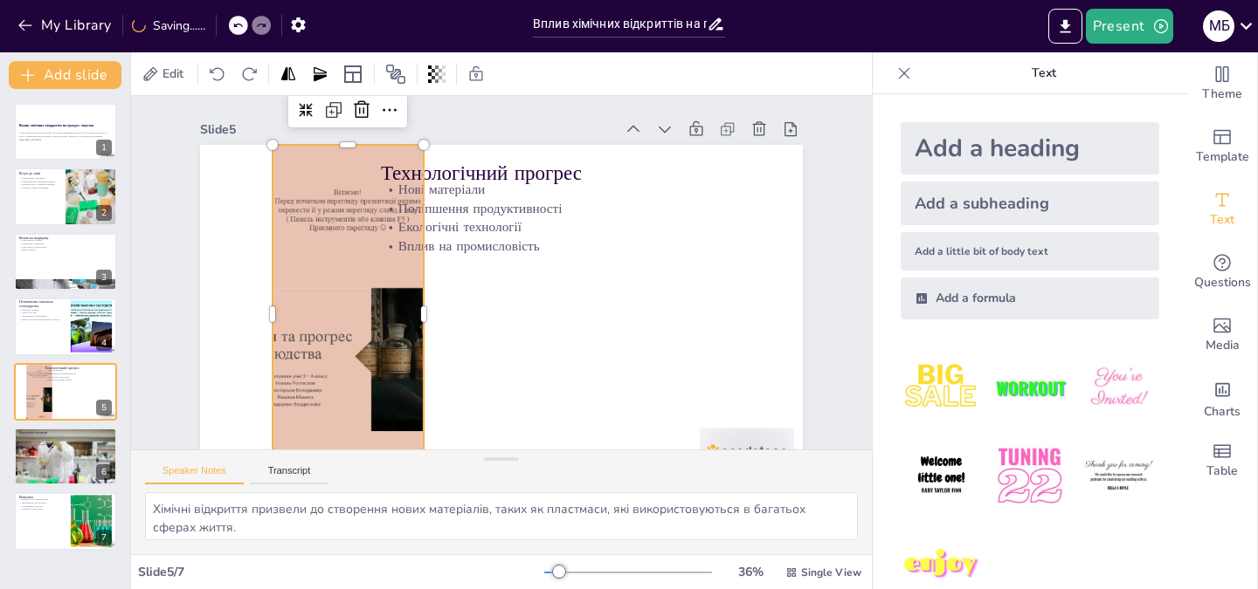 The width and height of the screenshot is (1258, 589). Describe the element at coordinates (42, 320) in the screenshot. I see `p: Якість сільськогосподарських культур` at that location.